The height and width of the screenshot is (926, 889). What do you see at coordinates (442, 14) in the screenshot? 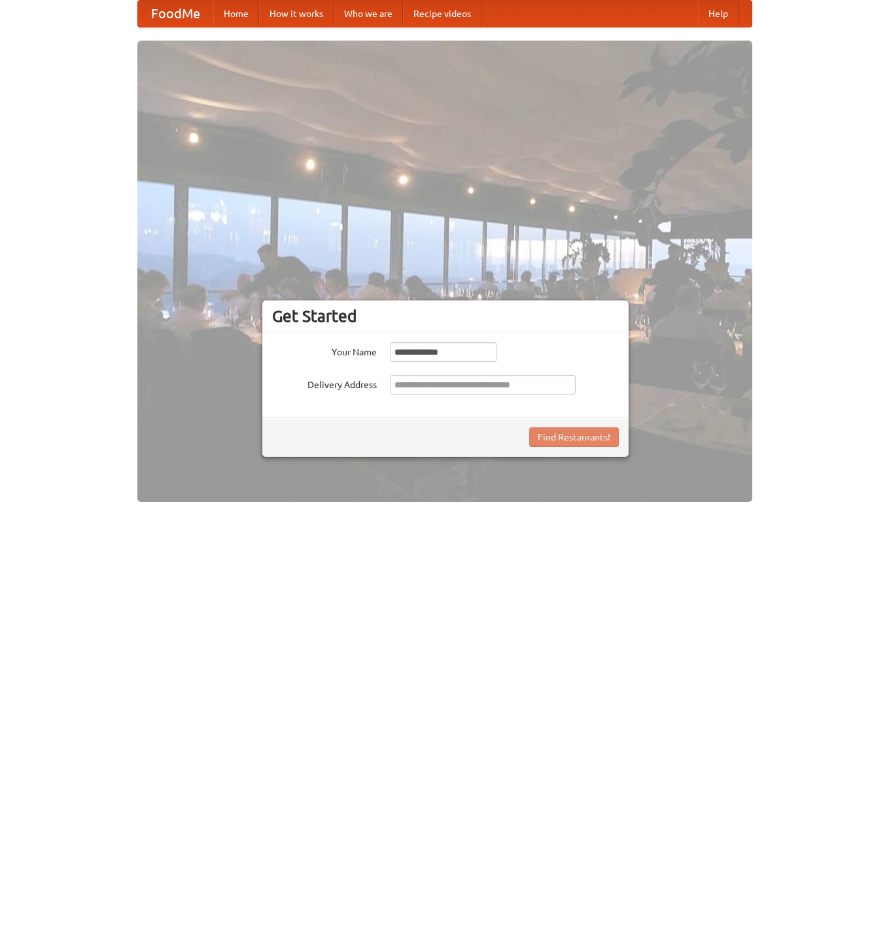
I see `a: Recipe videos` at bounding box center [442, 14].